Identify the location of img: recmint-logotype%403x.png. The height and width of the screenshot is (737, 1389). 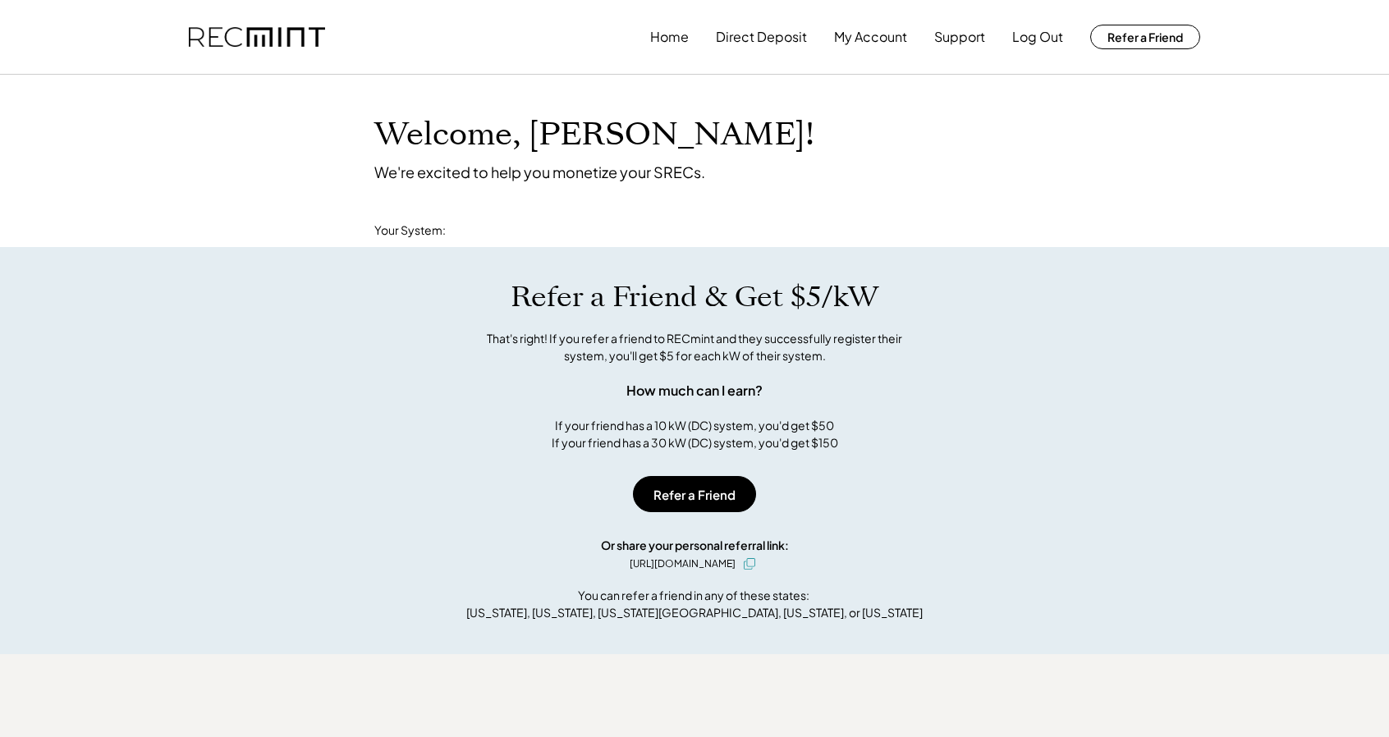
(257, 37).